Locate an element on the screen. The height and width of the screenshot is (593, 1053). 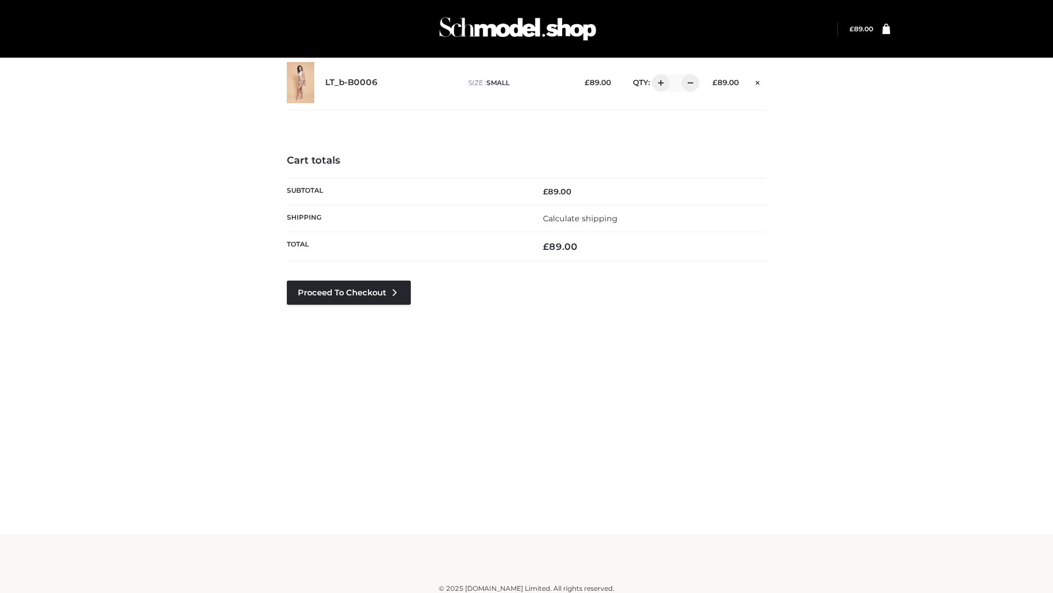
th: Total is located at coordinates (407, 246).